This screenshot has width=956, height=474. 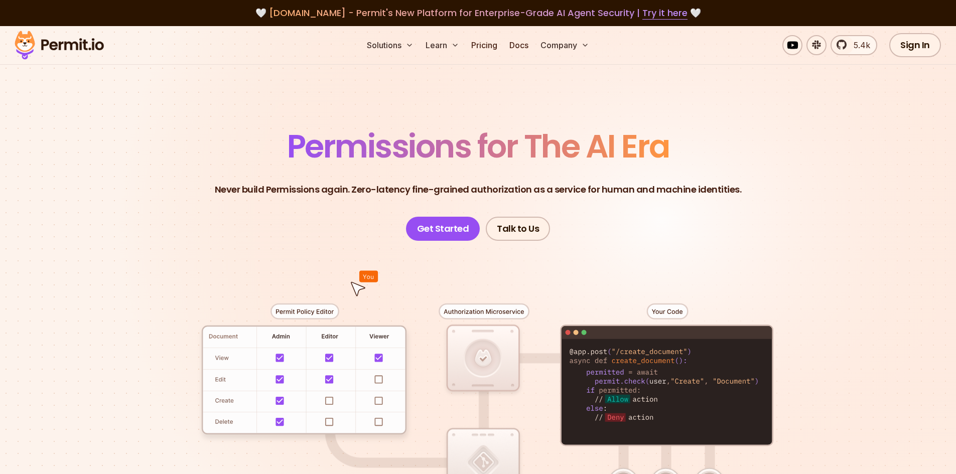 I want to click on a: Get Started, so click(x=443, y=229).